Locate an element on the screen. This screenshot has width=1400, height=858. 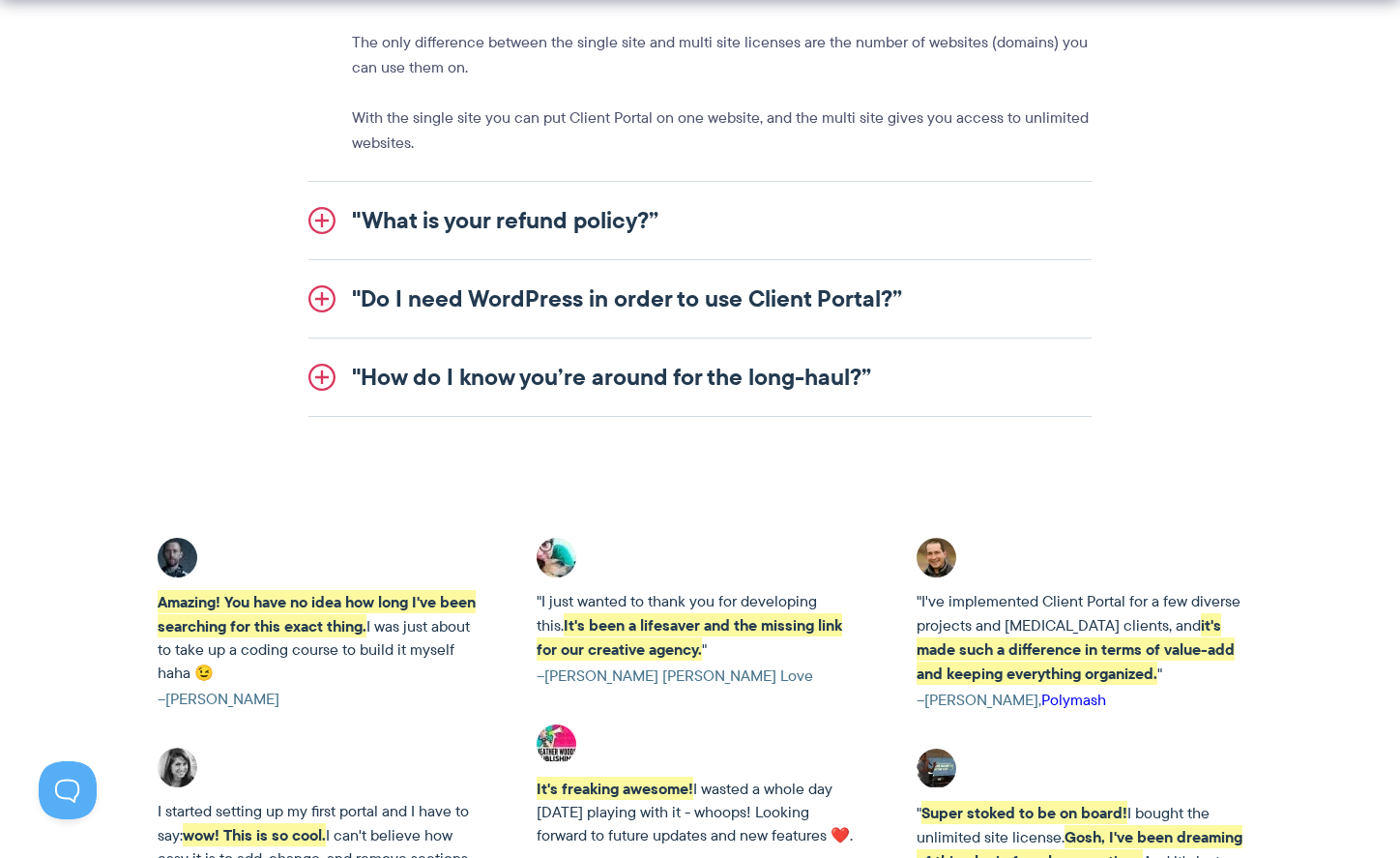
a: "How do I know you’re around for the long-haul?” is located at coordinates (700, 377).